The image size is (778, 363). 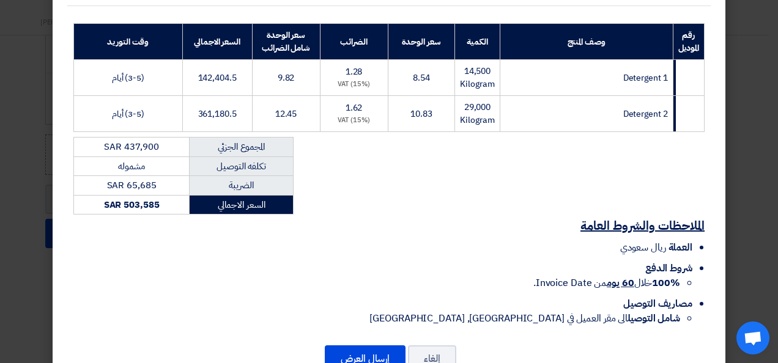 I want to click on td: تكلفه التوصيل, so click(x=241, y=166).